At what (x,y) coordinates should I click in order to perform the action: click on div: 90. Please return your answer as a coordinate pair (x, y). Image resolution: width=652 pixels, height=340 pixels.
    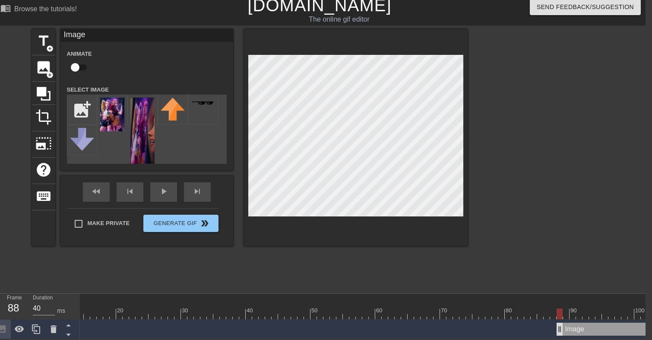
    Looking at the image, I should click on (575, 311).